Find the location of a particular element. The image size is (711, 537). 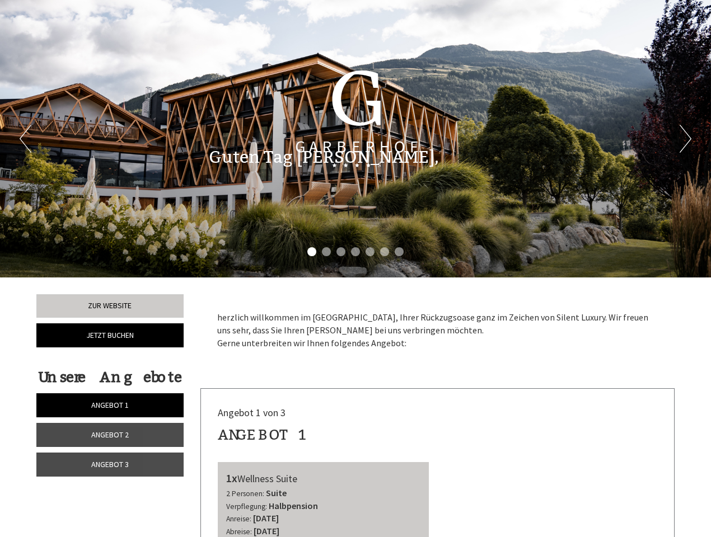

b: Suite is located at coordinates (276, 493).